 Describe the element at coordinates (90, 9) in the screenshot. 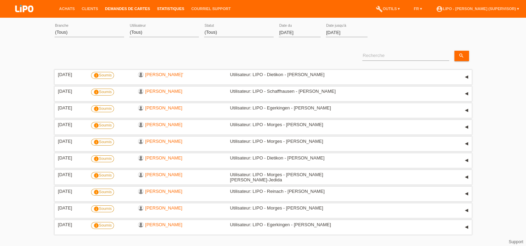

I see `a: Clients` at that location.